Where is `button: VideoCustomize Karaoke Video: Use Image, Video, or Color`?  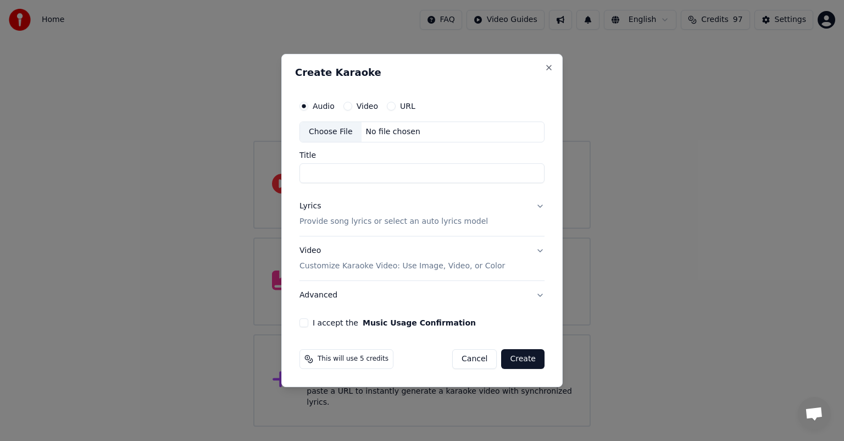 button: VideoCustomize Karaoke Video: Use Image, Video, or Color is located at coordinates (422, 258).